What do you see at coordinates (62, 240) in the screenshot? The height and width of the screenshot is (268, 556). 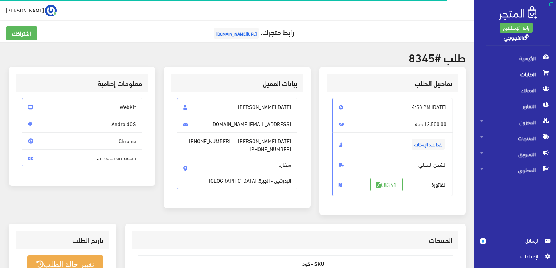 I see `h3: تاريخ الطلب` at bounding box center [62, 240].